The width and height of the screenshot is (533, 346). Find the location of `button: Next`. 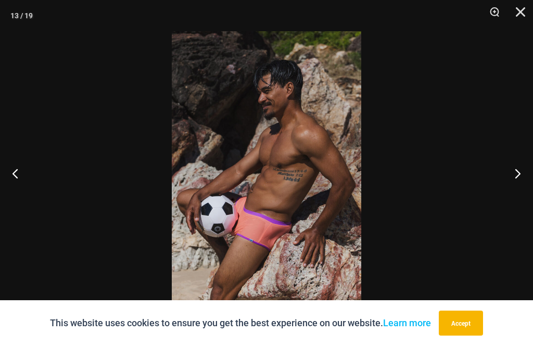

button: Next is located at coordinates (513, 173).